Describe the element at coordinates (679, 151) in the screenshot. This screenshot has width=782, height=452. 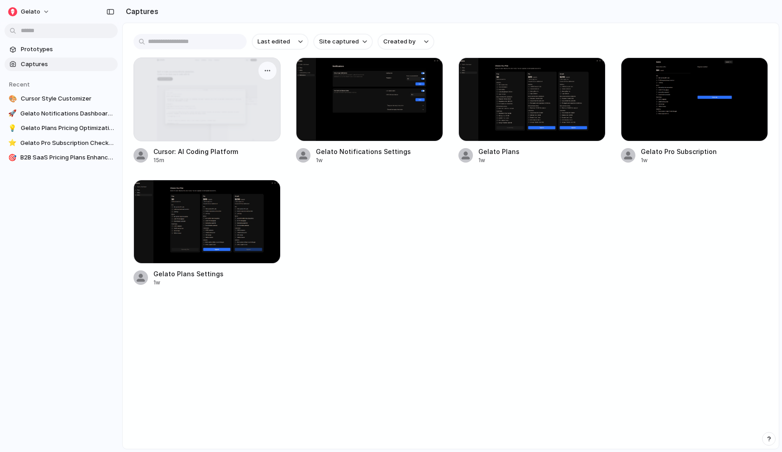
I see `div: Gelato Pro Subscription` at that location.